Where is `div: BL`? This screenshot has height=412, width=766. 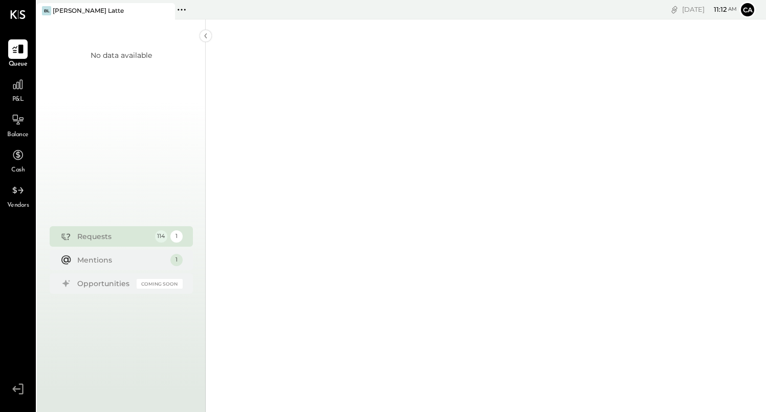 div: BL is located at coordinates (47, 11).